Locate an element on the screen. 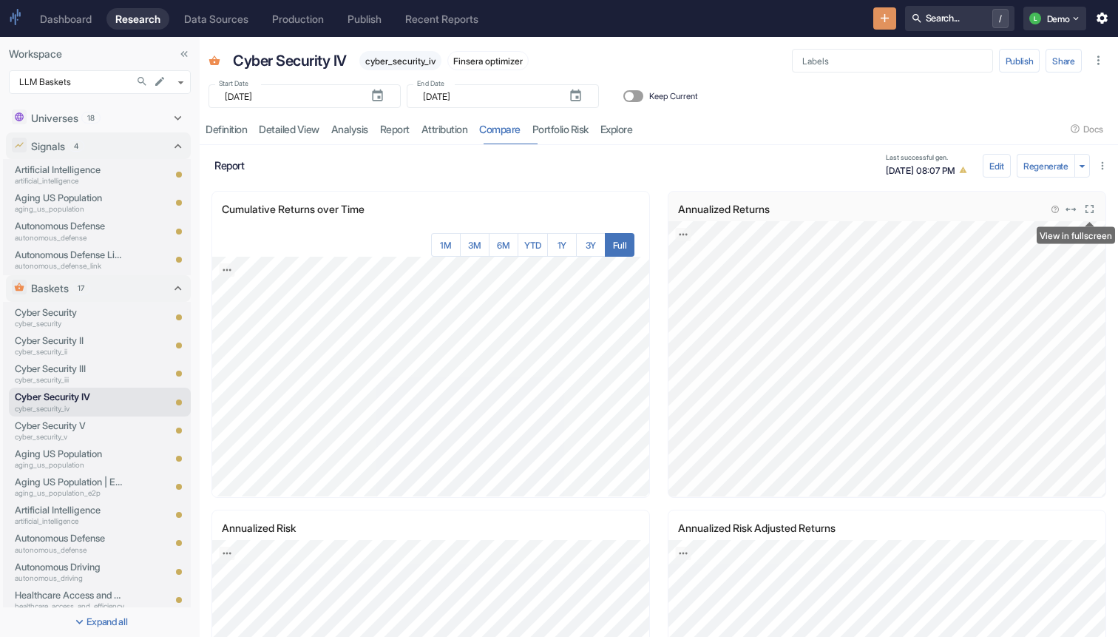 The height and width of the screenshot is (637, 1118). a: Research is located at coordinates (138, 18).